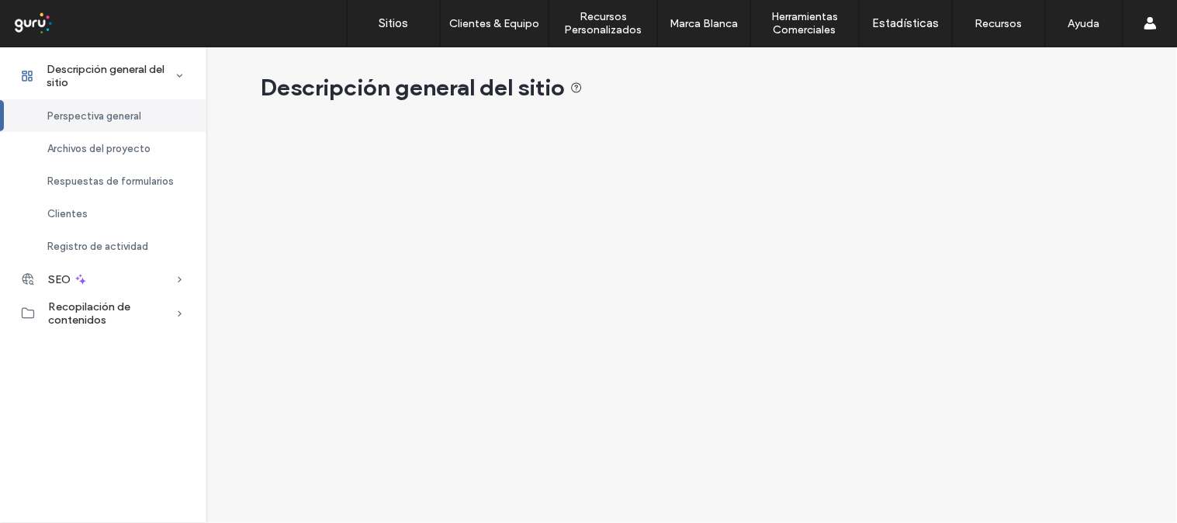  Describe the element at coordinates (603, 23) in the screenshot. I see `label: Recursos Personalizados` at that location.